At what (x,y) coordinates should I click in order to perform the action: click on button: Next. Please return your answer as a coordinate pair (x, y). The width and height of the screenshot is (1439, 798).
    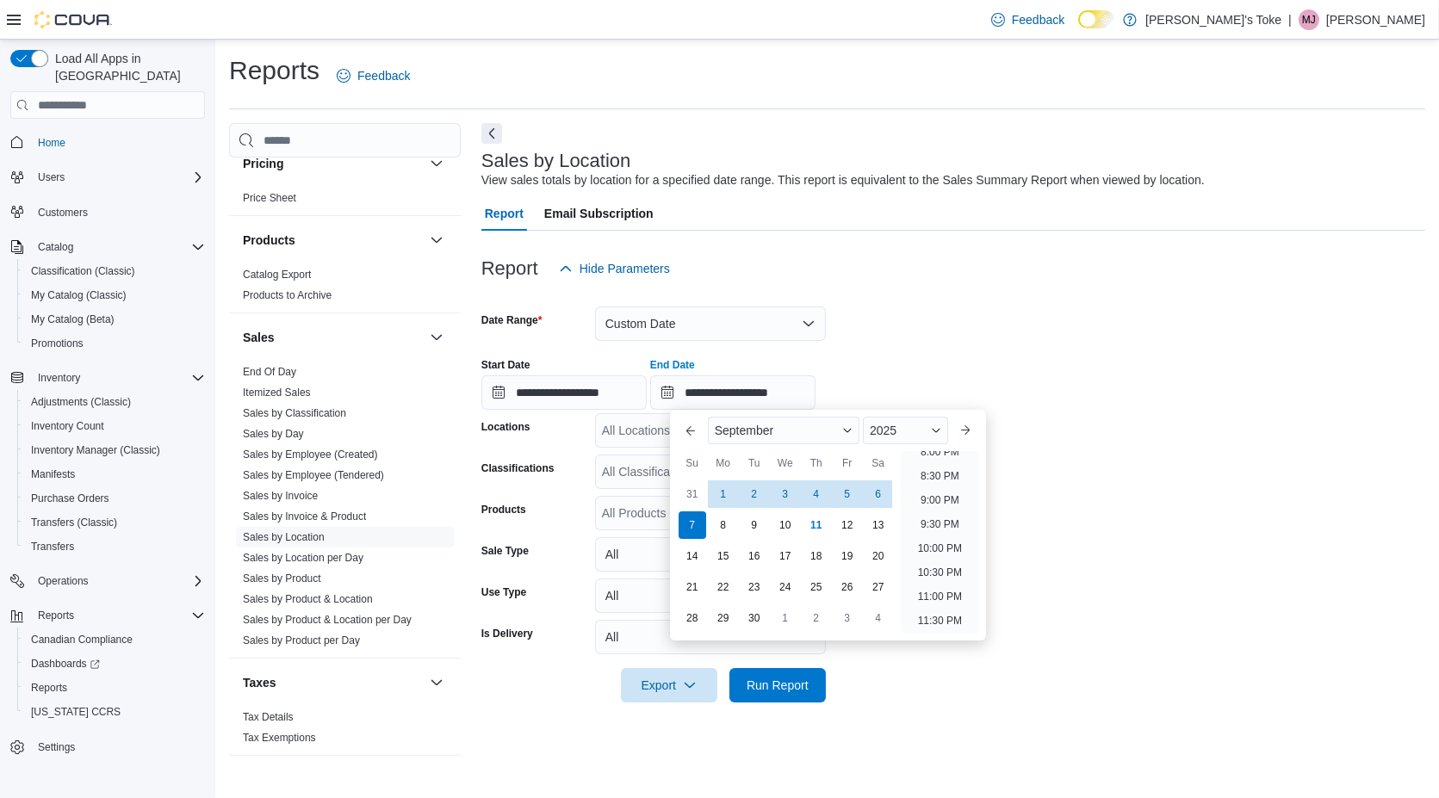
    Looking at the image, I should click on (492, 133).